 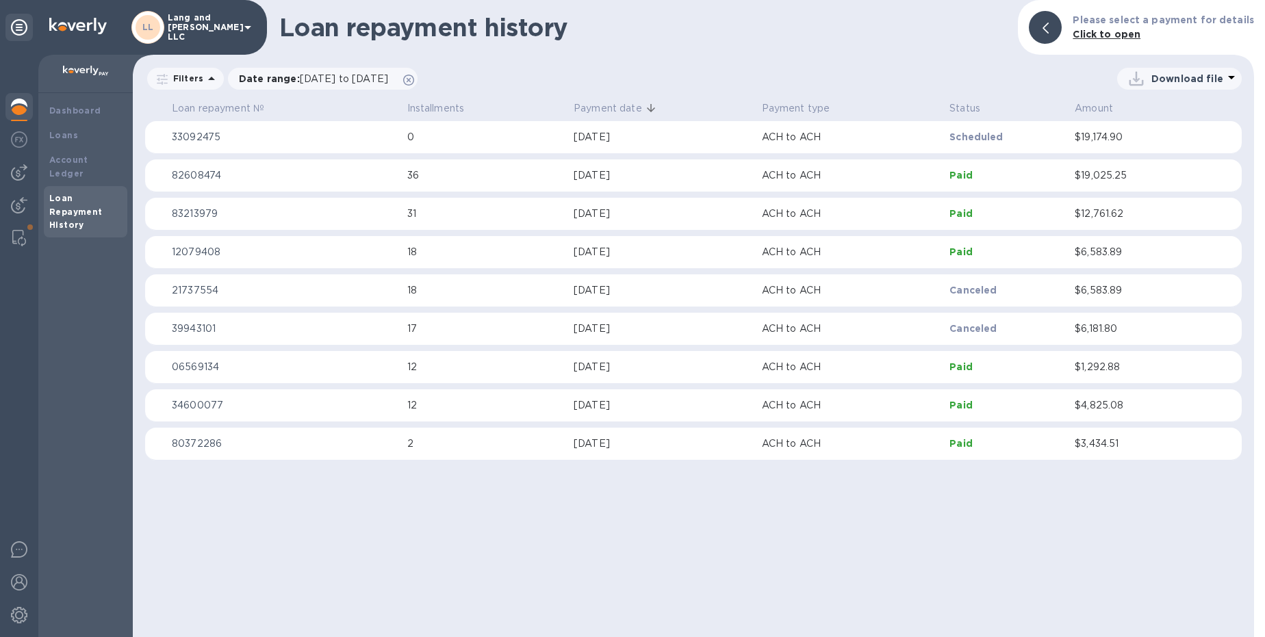 What do you see at coordinates (617, 108) in the screenshot?
I see `span: Payment date` at bounding box center [617, 108].